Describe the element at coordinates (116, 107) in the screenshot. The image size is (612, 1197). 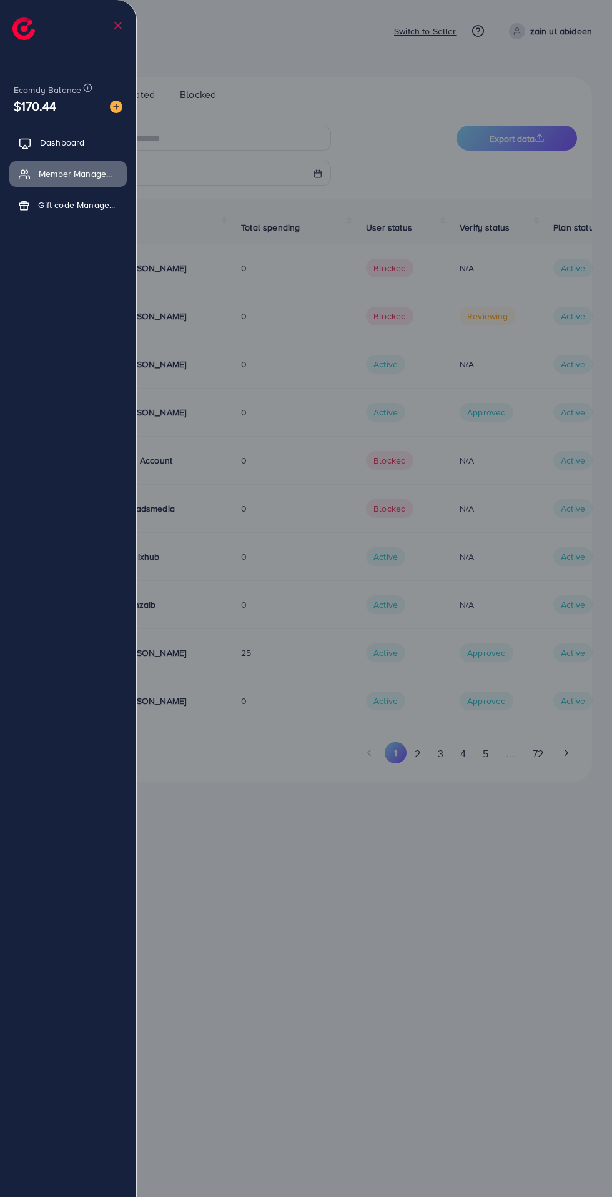
I see `img: image` at that location.